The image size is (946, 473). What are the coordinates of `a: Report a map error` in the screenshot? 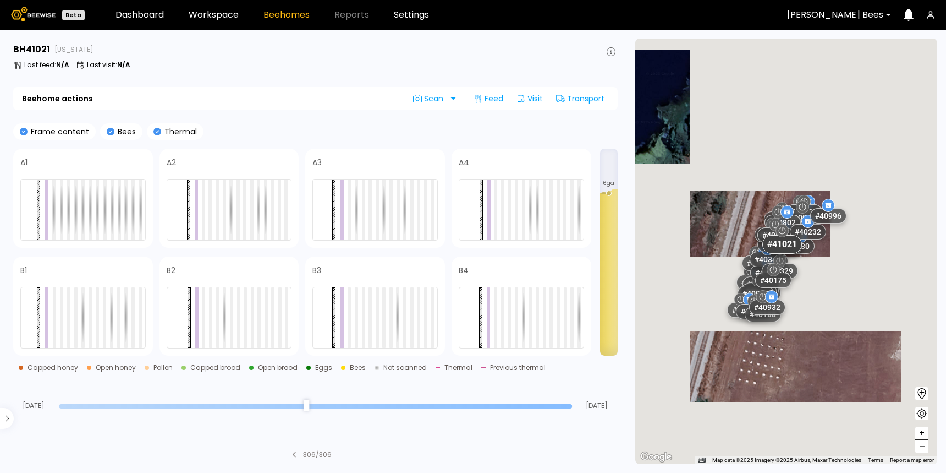 It's located at (912, 459).